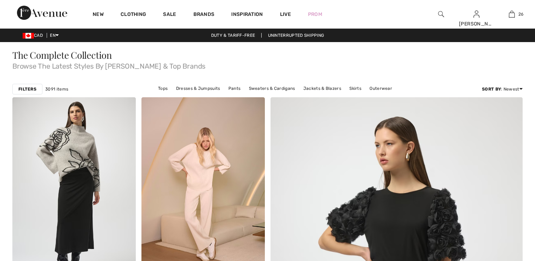 The height and width of the screenshot is (261, 535). What do you see at coordinates (42, 13) in the screenshot?
I see `a: 1ère Avenue` at bounding box center [42, 13].